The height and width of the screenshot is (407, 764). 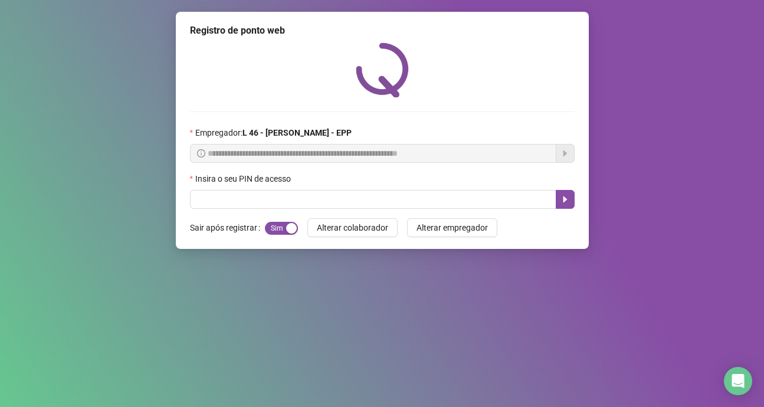 I want to click on button: Alterar colaborador, so click(x=352, y=228).